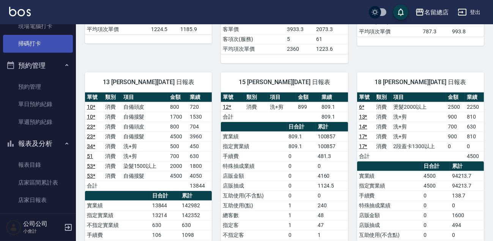  What do you see at coordinates (254, 235) in the screenshot?
I see `td: 不指定客` at bounding box center [254, 235].